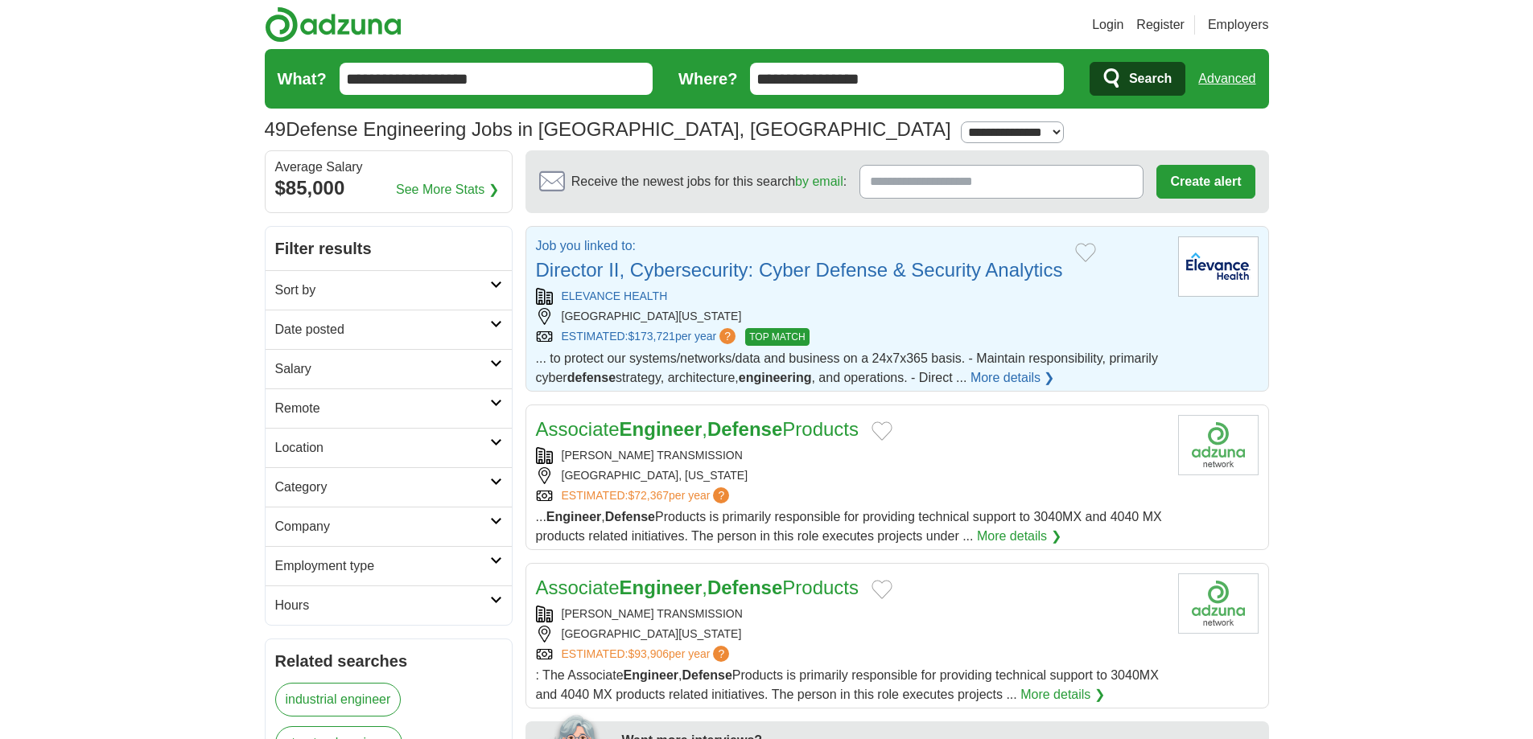  I want to click on strong: defense, so click(591, 377).